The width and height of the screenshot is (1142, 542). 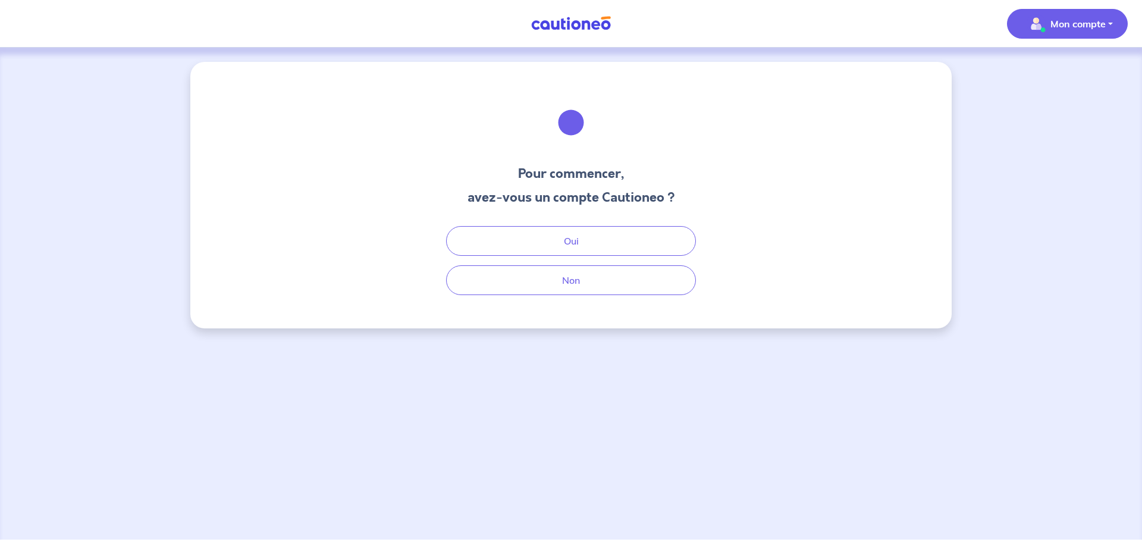 What do you see at coordinates (571, 174) in the screenshot?
I see `h3: Pour commencer,` at bounding box center [571, 174].